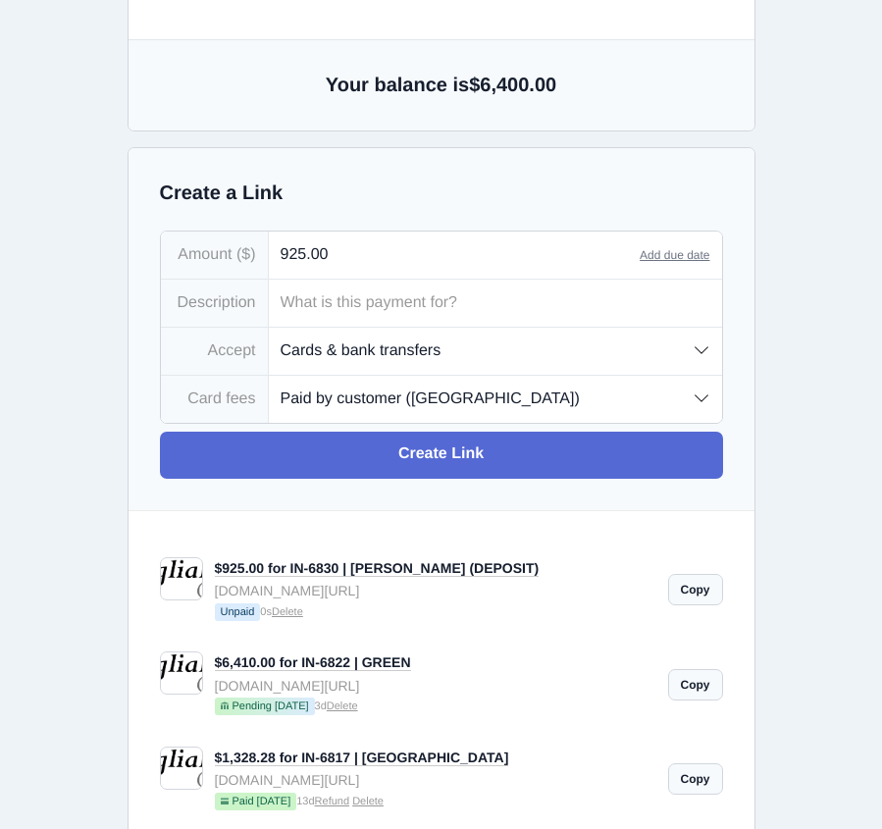 The image size is (882, 829). What do you see at coordinates (561, 547) in the screenshot?
I see `input: Email (for receipt)` at bounding box center [561, 547].